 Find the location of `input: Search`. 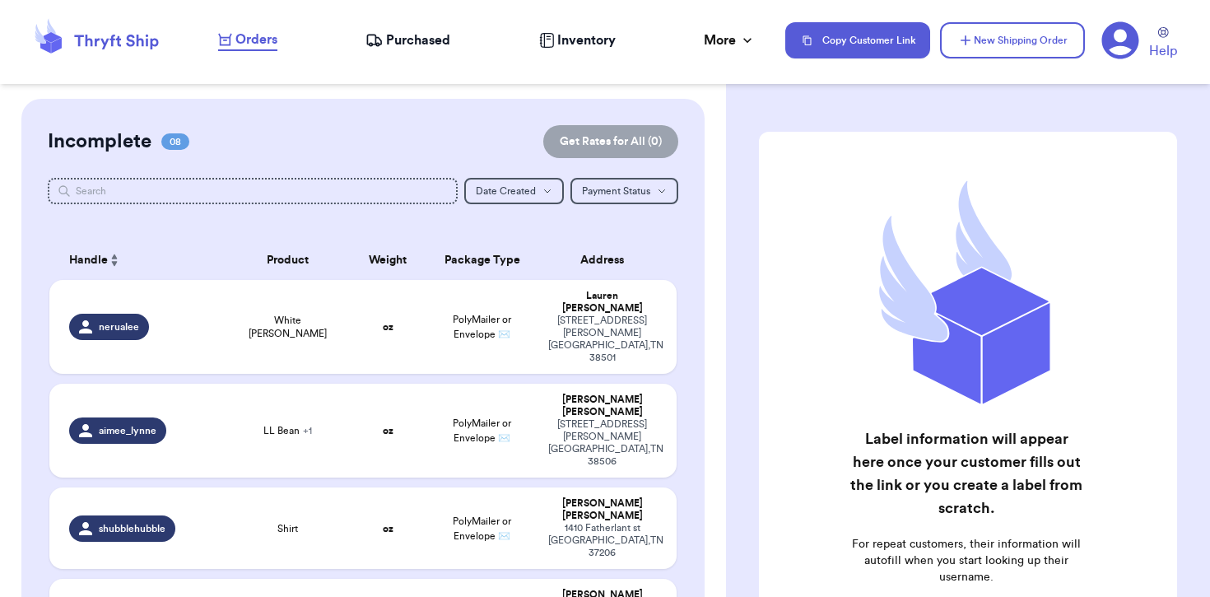

input: Search is located at coordinates (252, 191).